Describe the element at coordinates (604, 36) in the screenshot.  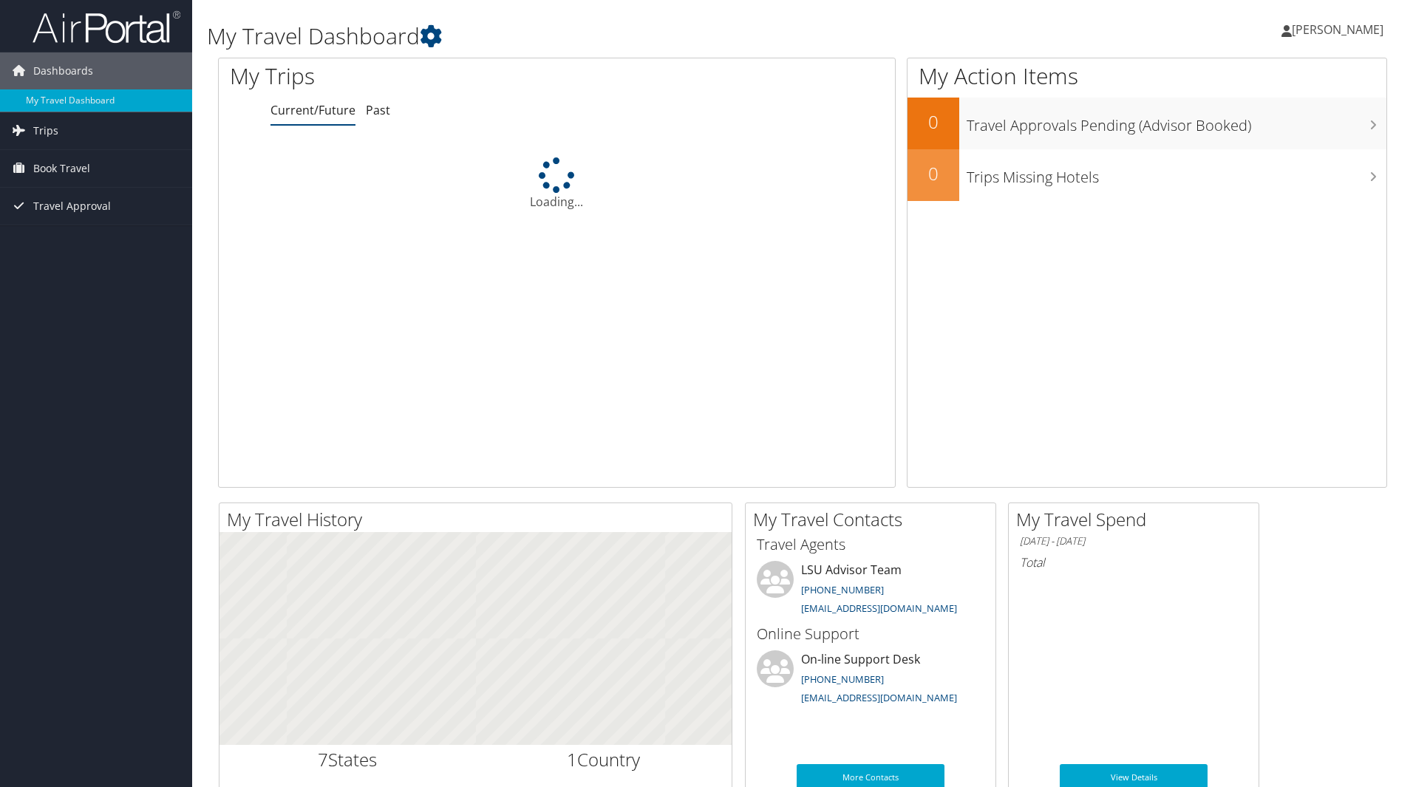
I see `h1: My Travel Dashboard` at that location.